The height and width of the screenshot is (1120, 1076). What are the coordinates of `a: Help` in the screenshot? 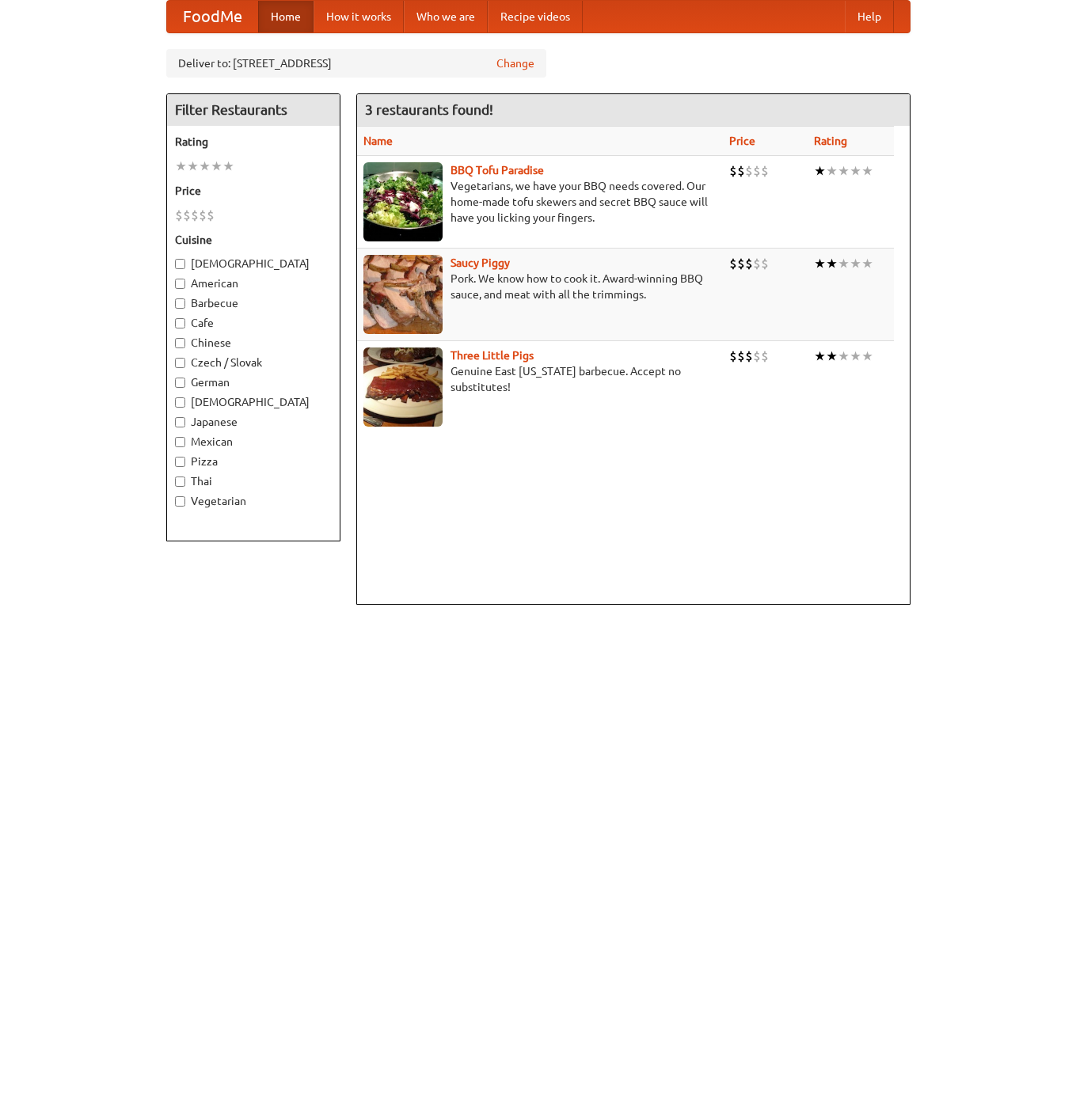 It's located at (870, 17).